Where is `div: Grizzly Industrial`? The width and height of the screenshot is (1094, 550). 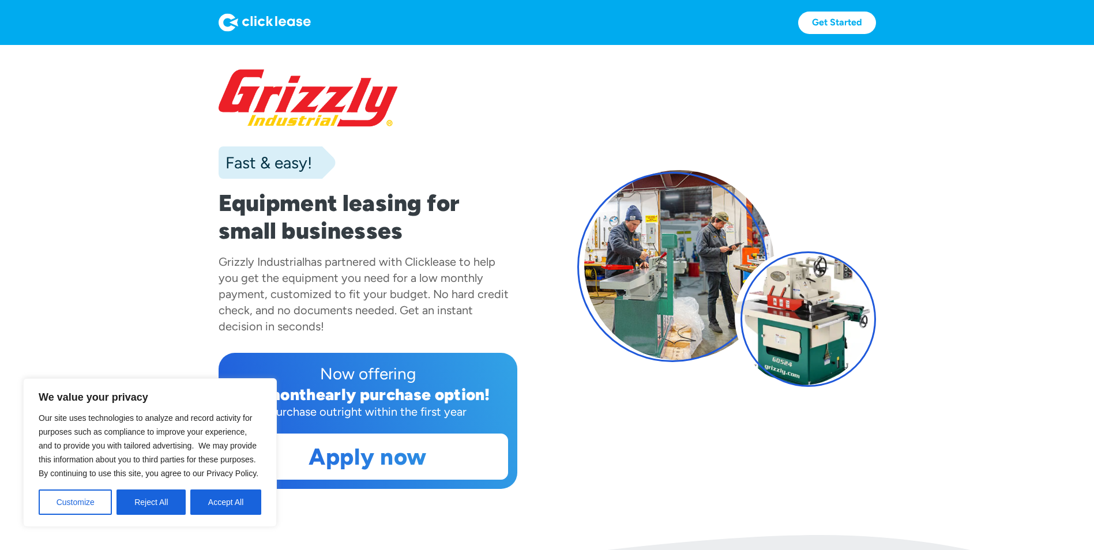
div: Grizzly Industrial is located at coordinates (261, 262).